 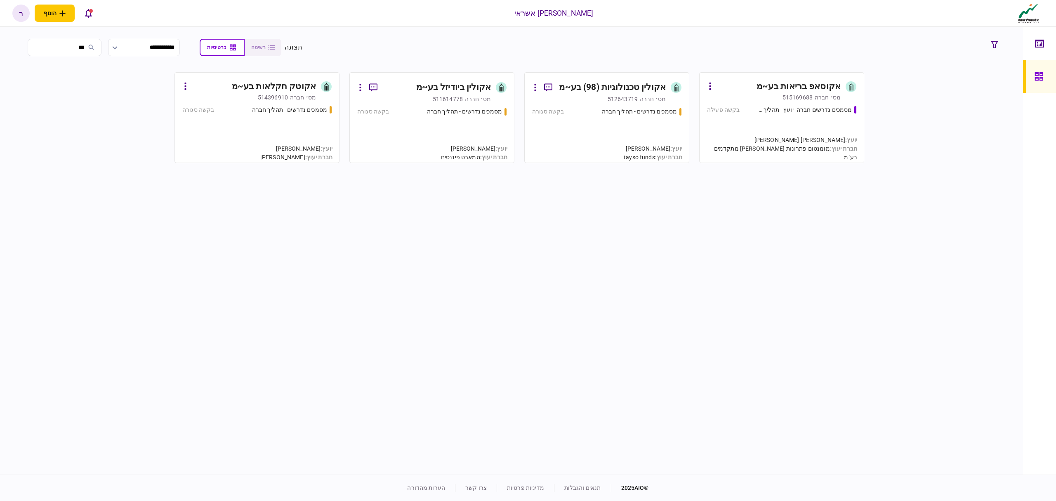 What do you see at coordinates (448, 99) in the screenshot?
I see `div: 511614778` at bounding box center [448, 99].